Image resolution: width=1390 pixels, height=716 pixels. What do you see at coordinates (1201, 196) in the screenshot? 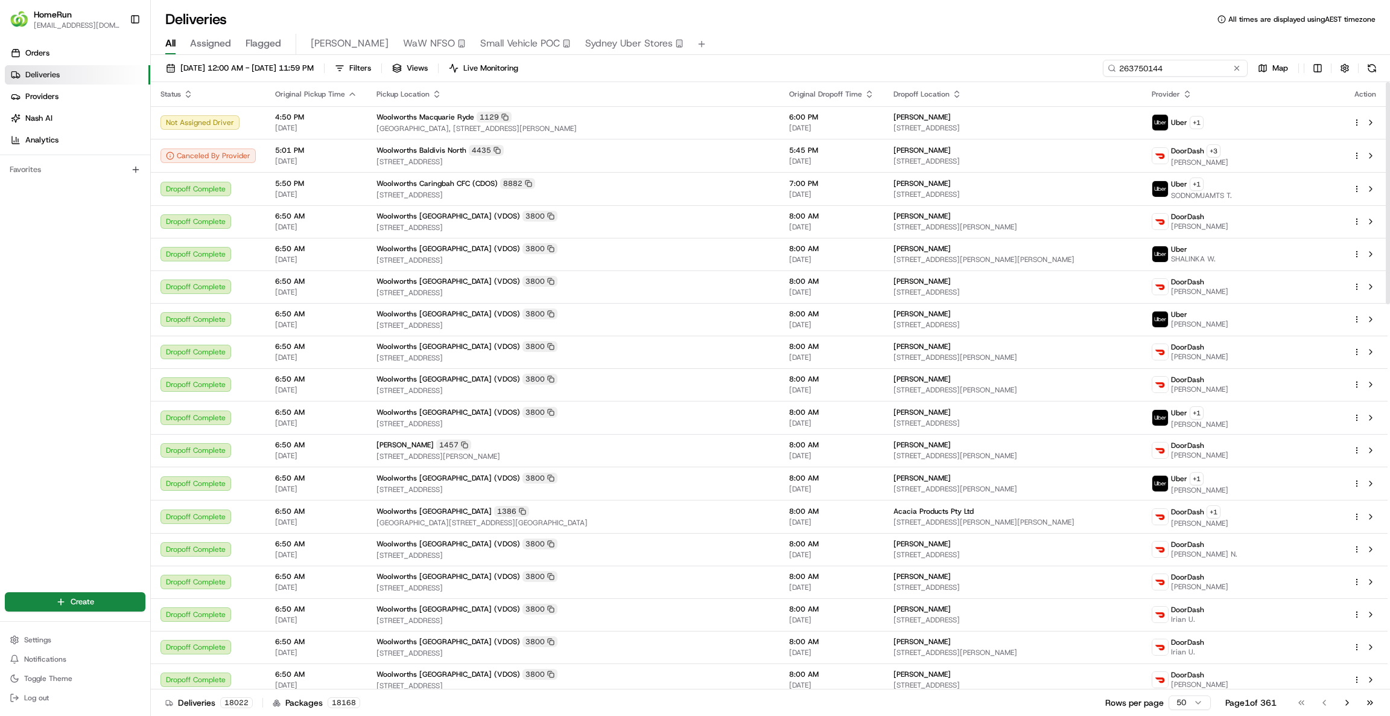
I see `span: SODNOMJAMTS T.` at bounding box center [1201, 196].